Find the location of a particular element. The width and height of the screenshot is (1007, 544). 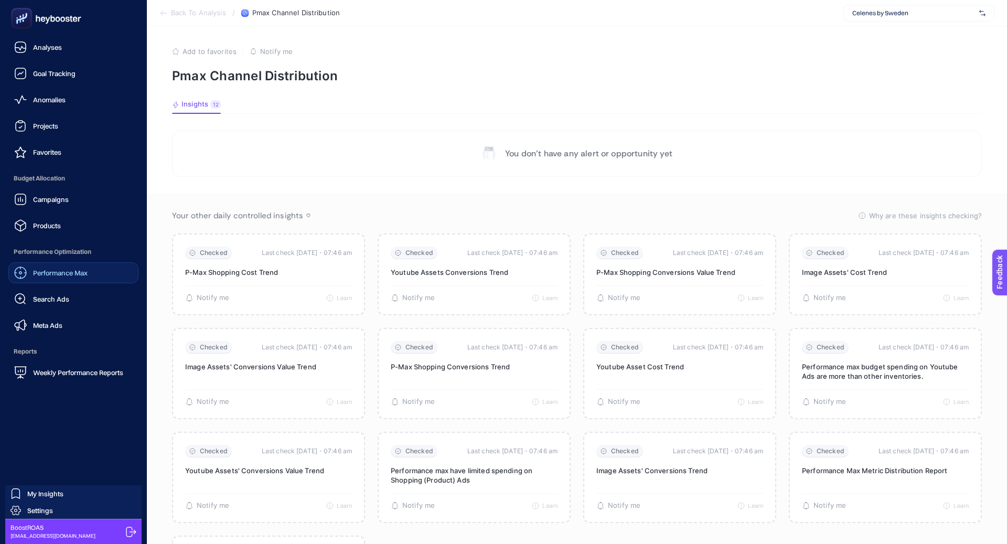

span: Insights is located at coordinates (195, 104).